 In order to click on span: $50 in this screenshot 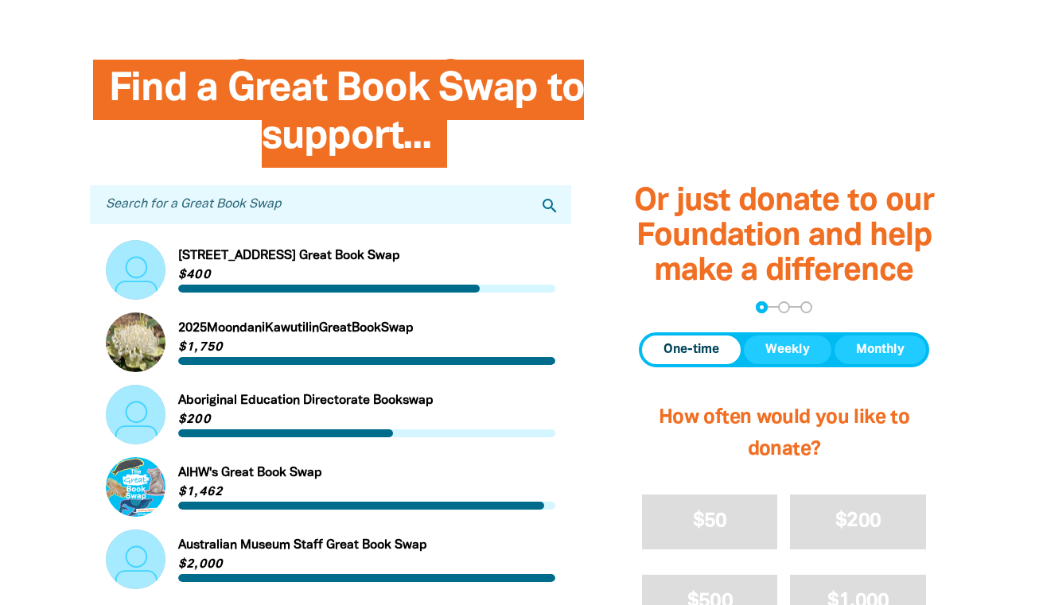, I will do `click(709, 521)`.